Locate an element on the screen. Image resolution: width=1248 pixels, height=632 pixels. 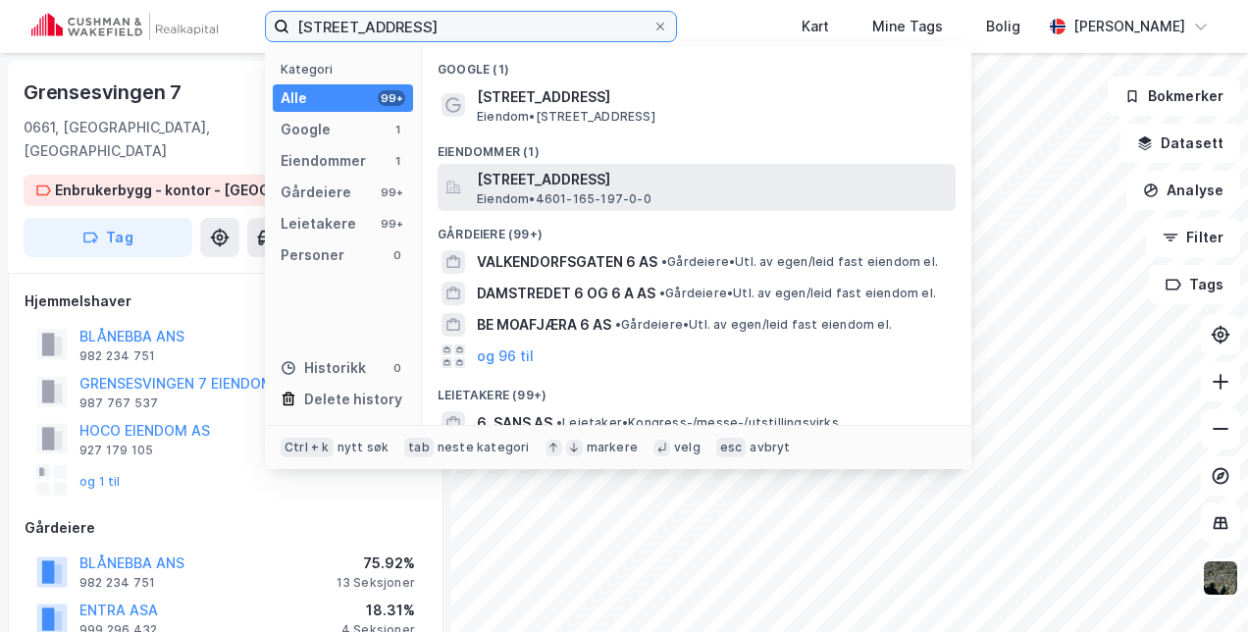
button: og 96 til is located at coordinates (505, 356).